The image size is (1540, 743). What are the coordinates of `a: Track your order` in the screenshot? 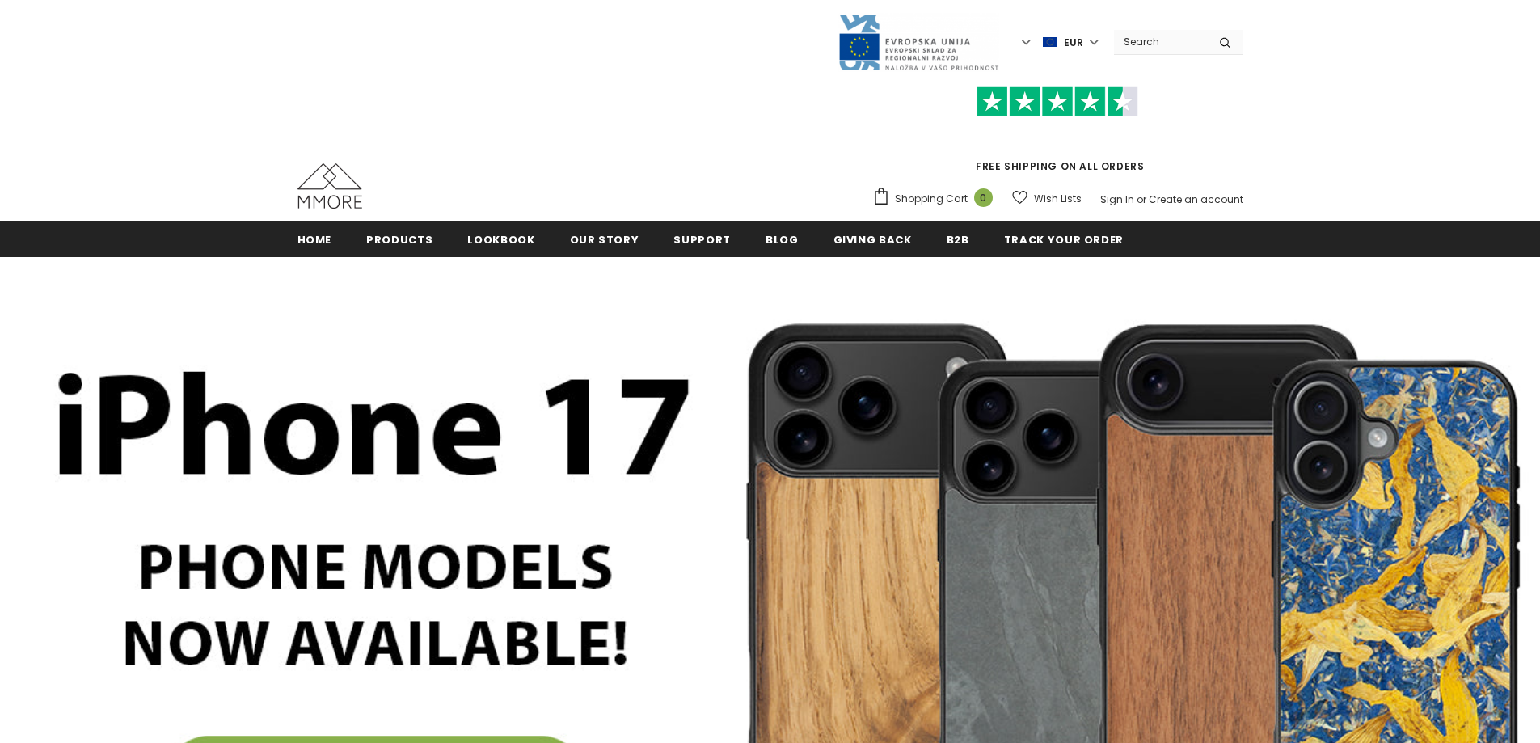 It's located at (1064, 238).